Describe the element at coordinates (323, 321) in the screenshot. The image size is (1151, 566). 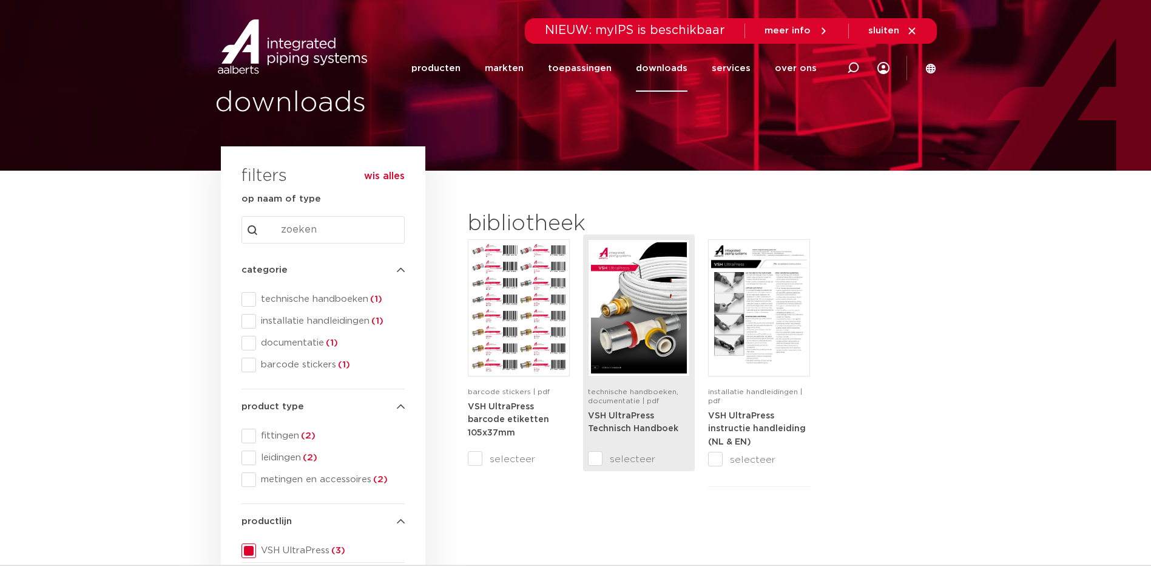
I see `div: installatie handleidingen(1)` at that location.